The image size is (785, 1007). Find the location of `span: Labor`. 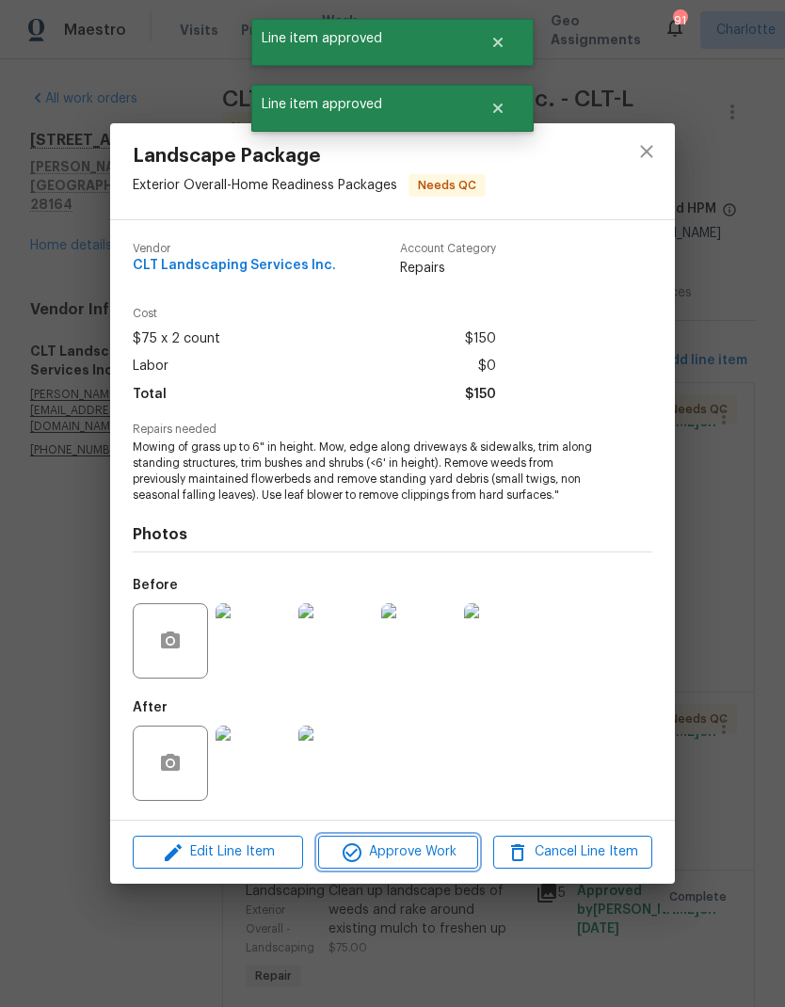

span: Labor is located at coordinates (151, 366).